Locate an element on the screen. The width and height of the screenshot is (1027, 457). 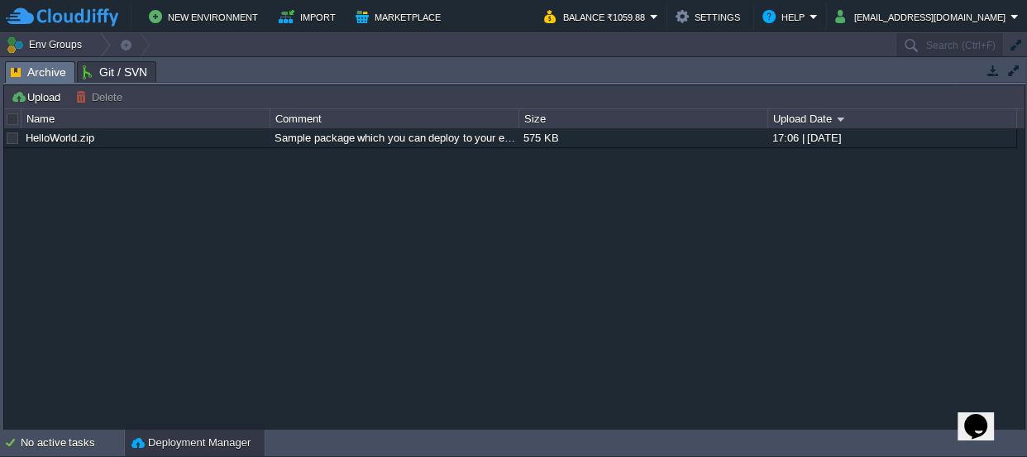
div: No active tasks is located at coordinates (72, 443).